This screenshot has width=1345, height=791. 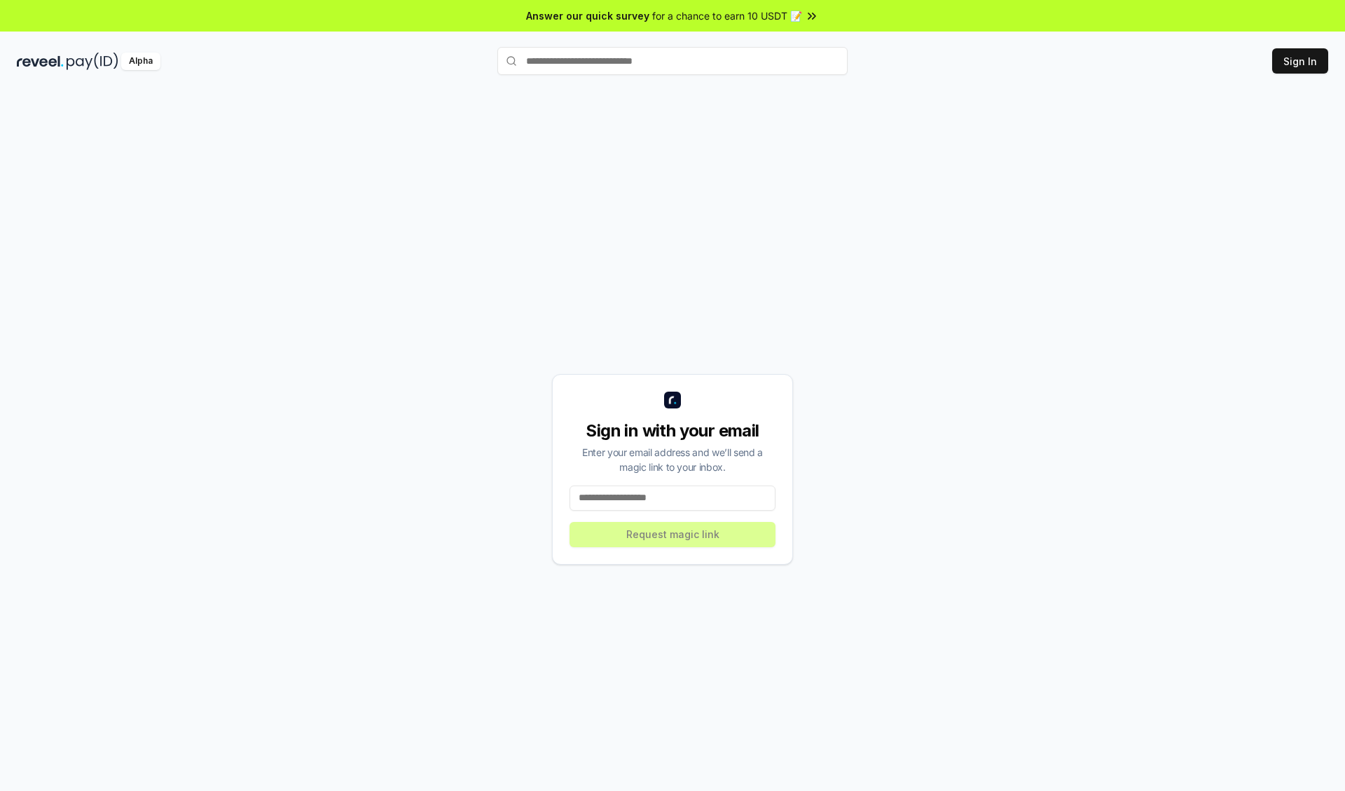 I want to click on img: pay_id, so click(x=92, y=61).